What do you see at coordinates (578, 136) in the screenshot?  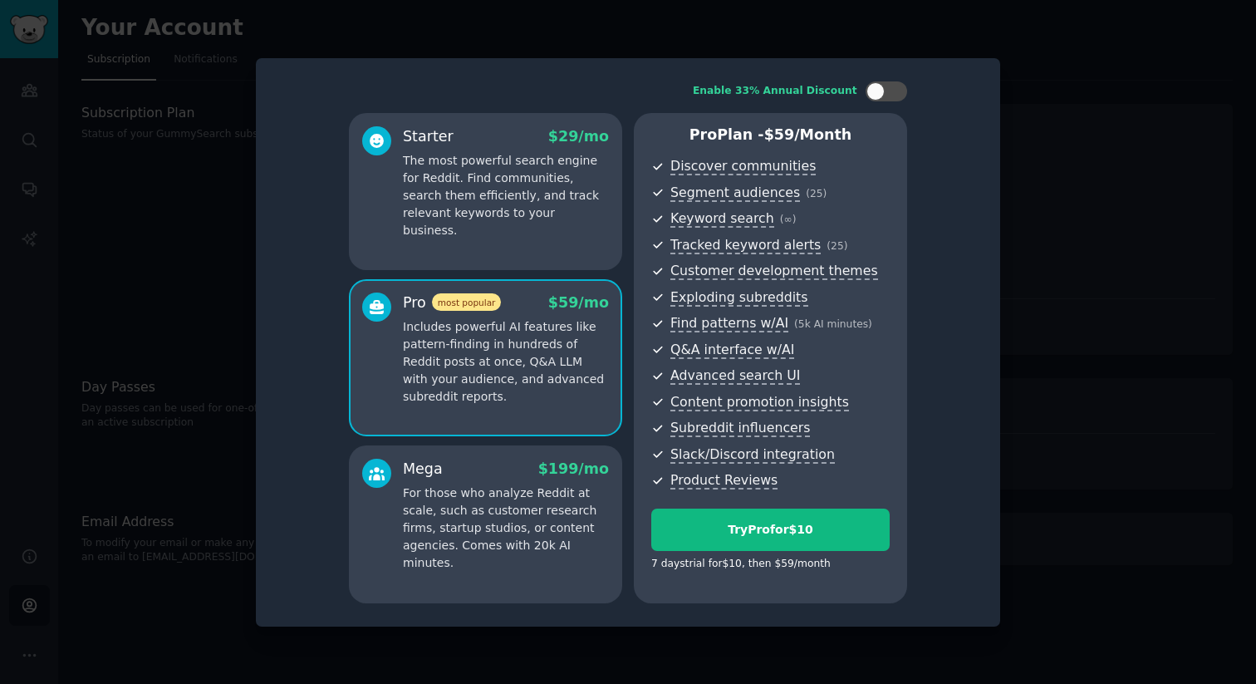 I see `span: $ 29 /mo` at bounding box center [578, 136].